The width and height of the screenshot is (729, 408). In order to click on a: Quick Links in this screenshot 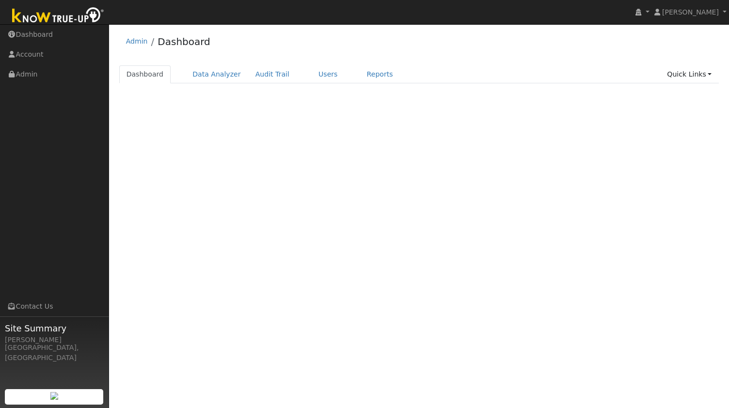, I will do `click(689, 74)`.